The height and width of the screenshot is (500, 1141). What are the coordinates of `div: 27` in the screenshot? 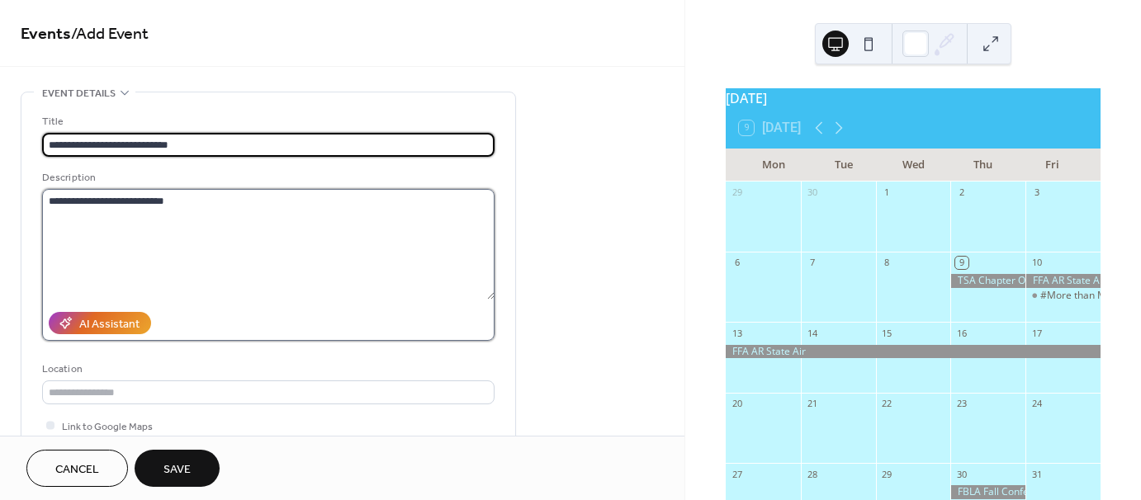 It's located at (736, 474).